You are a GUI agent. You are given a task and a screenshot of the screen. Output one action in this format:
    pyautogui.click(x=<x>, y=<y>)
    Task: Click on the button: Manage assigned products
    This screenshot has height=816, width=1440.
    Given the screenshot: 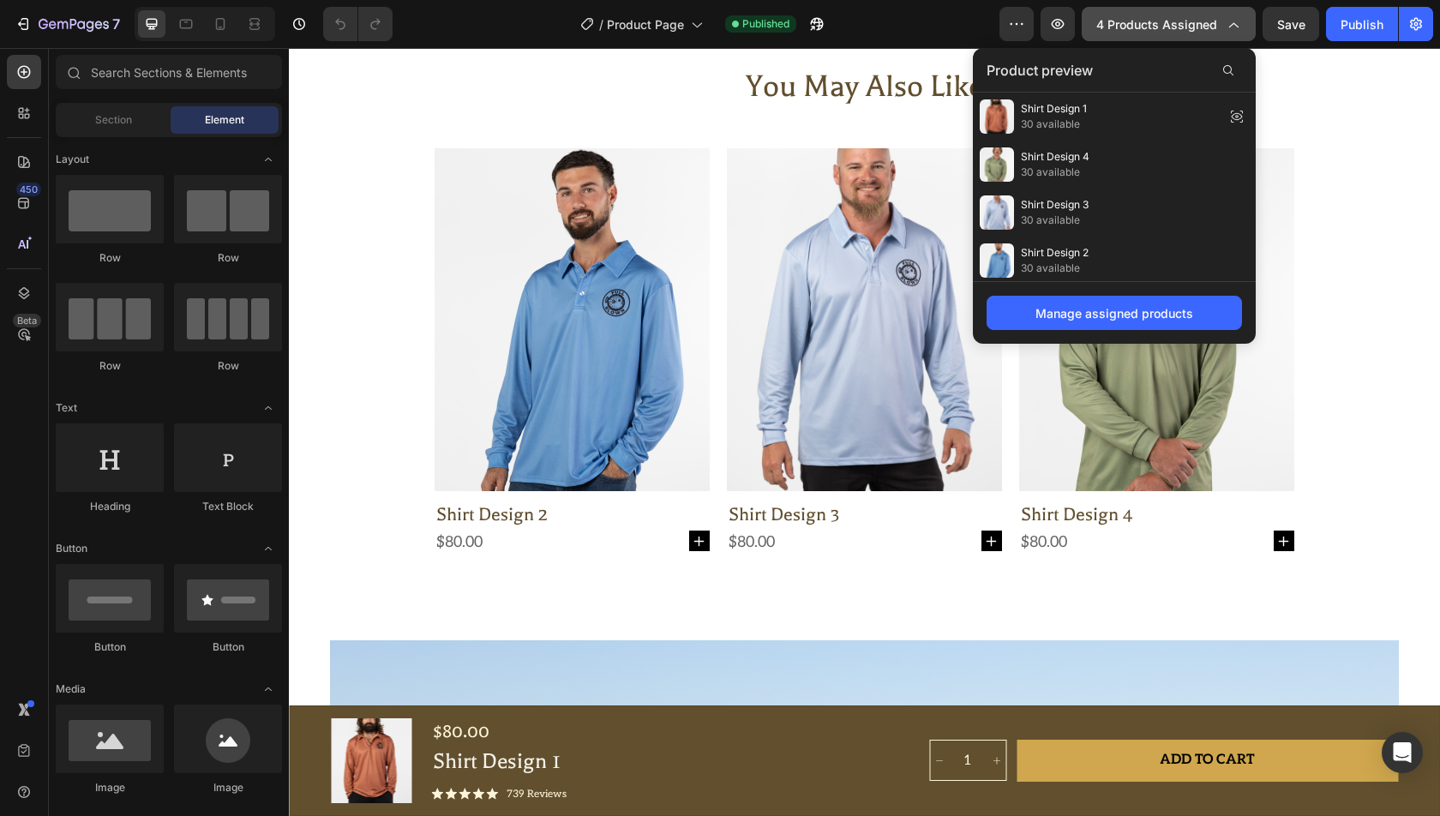 What is the action you would take?
    pyautogui.click(x=1114, y=313)
    